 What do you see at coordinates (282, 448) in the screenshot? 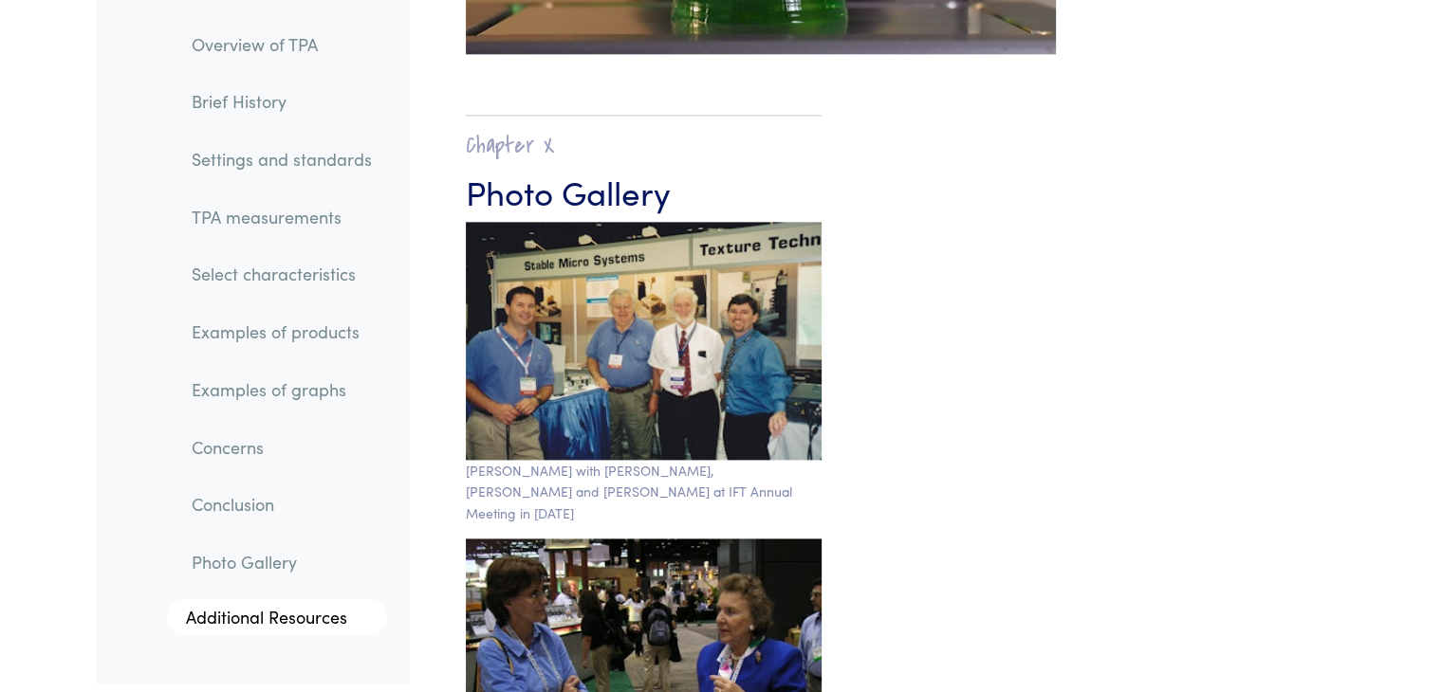
I see `a: Concerns` at bounding box center [282, 448].